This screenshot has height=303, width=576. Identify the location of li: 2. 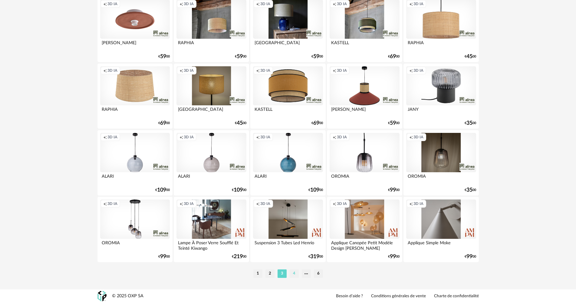
(270, 274).